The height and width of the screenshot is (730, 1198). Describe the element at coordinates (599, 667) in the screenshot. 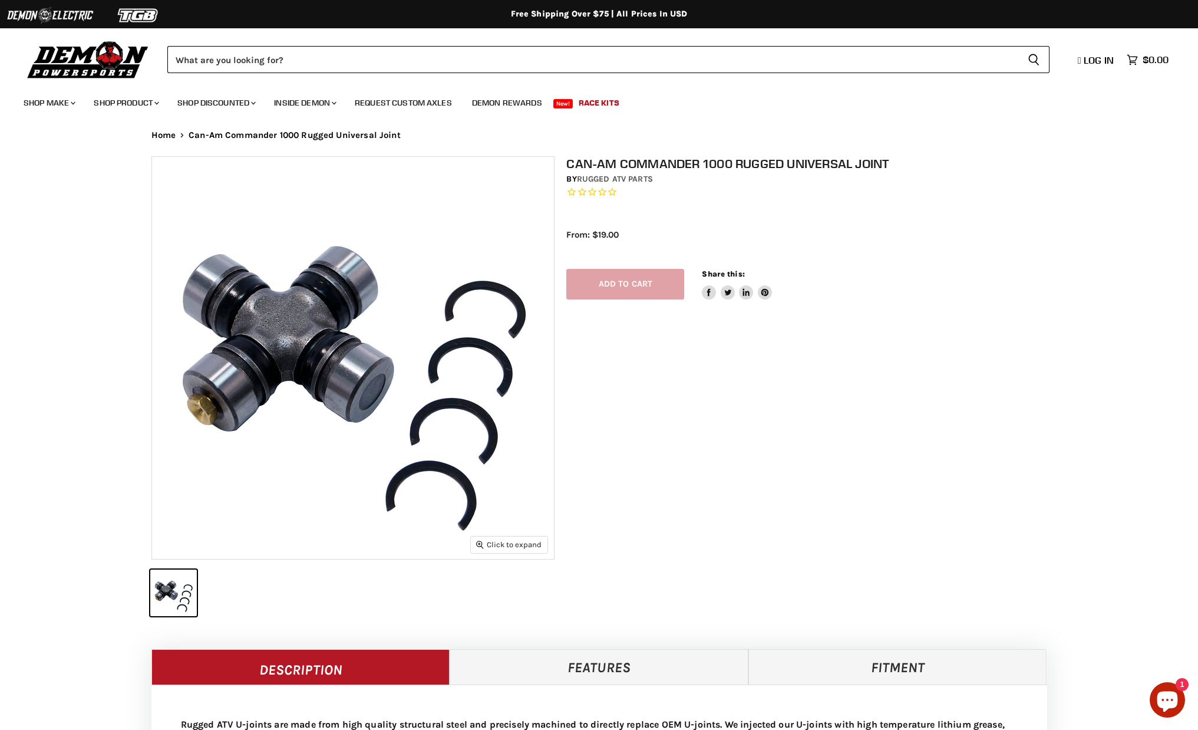

I see `a: Features` at that location.